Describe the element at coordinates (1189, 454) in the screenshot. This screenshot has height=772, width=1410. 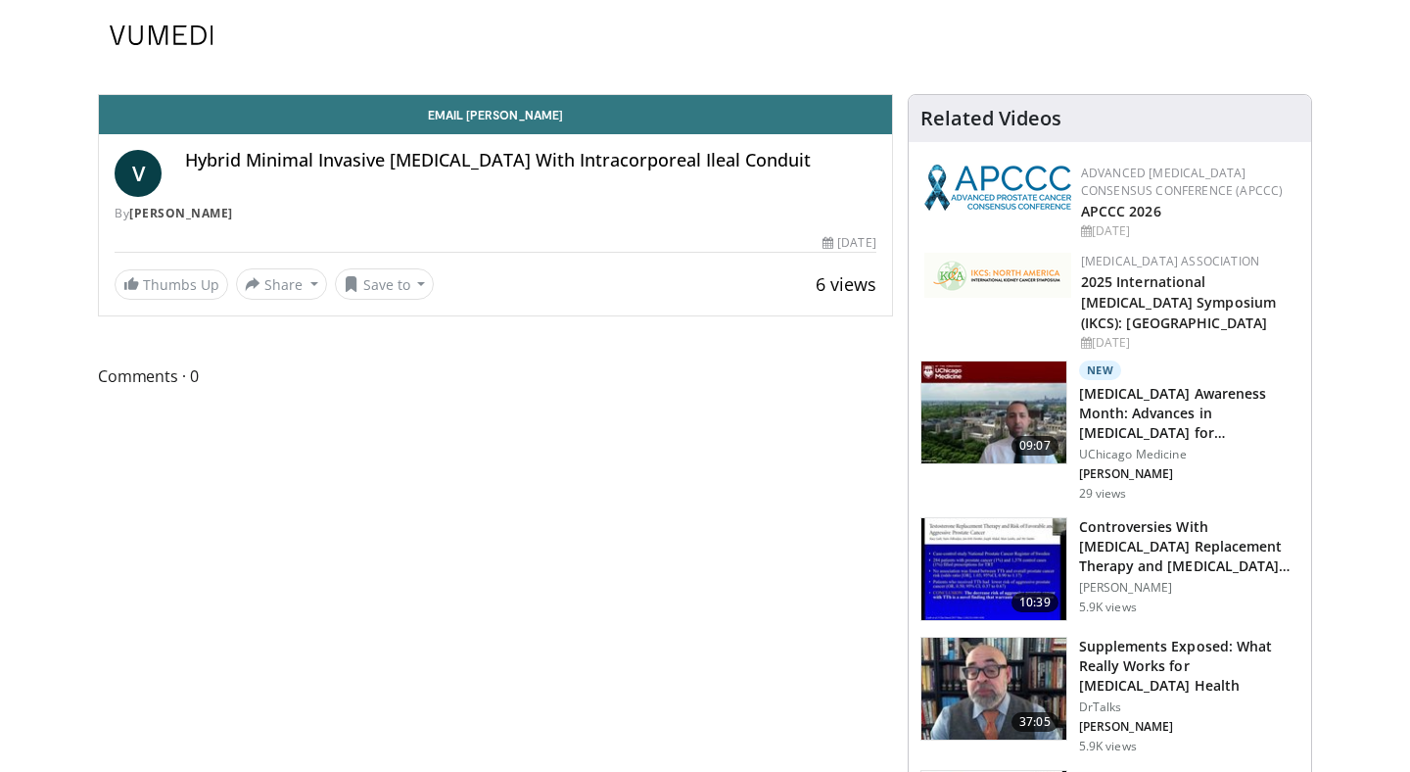
I see `p: UChicago Medicine` at that location.